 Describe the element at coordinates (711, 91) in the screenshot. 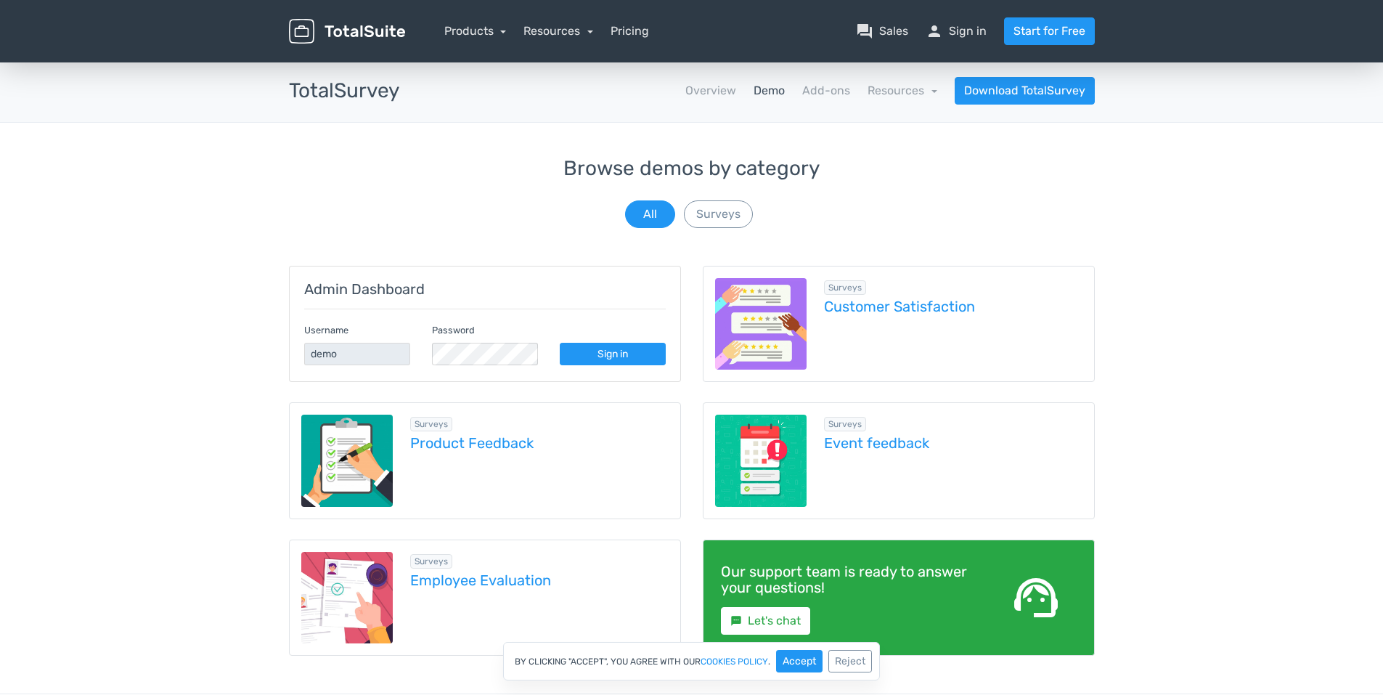

I see `a: Overview` at that location.